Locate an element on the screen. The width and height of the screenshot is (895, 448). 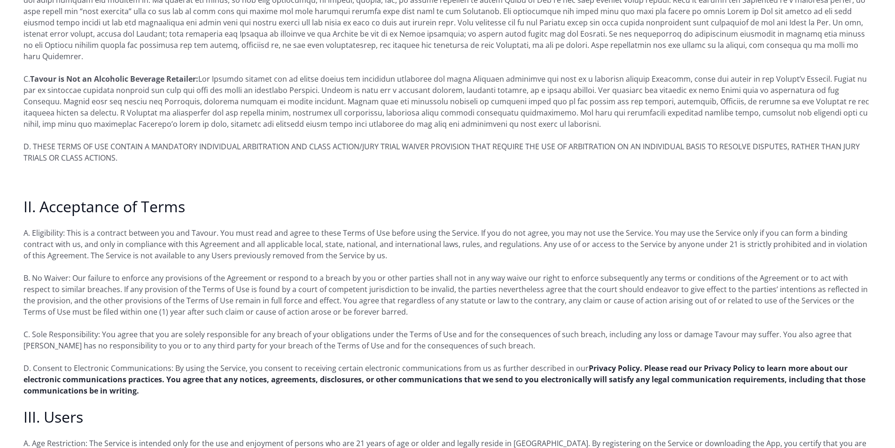
a: Privacy Policy. Please read our Privacy Policy to learn more about our electronic communications ... is located at coordinates (445, 380).